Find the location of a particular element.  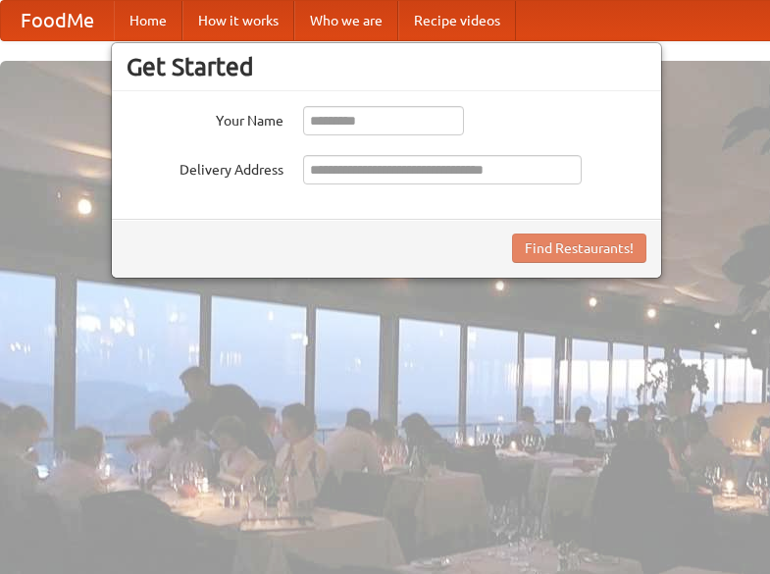

label: Your Name is located at coordinates (205, 118).